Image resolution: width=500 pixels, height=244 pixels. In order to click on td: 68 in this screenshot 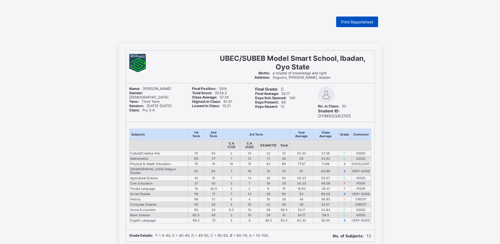, I will do `click(196, 199)`.